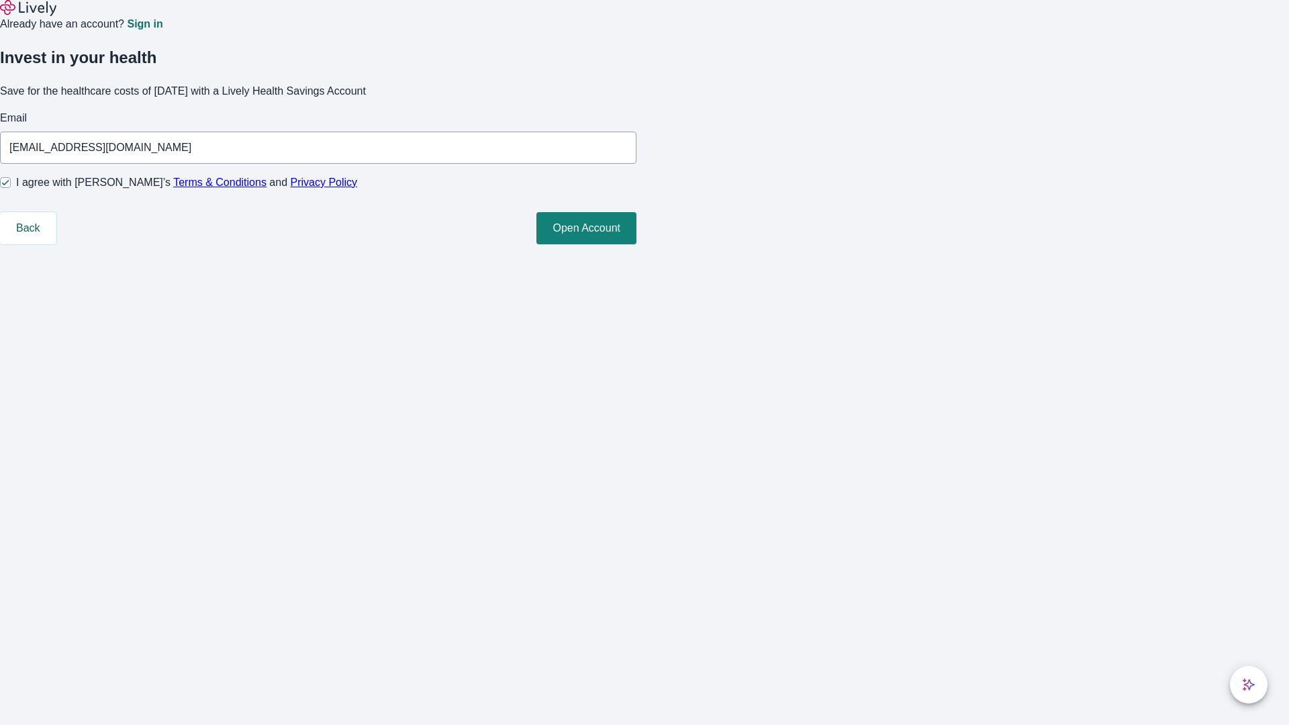 Image resolution: width=1289 pixels, height=725 pixels. I want to click on svg: Lively AI Assistant, so click(1248, 685).